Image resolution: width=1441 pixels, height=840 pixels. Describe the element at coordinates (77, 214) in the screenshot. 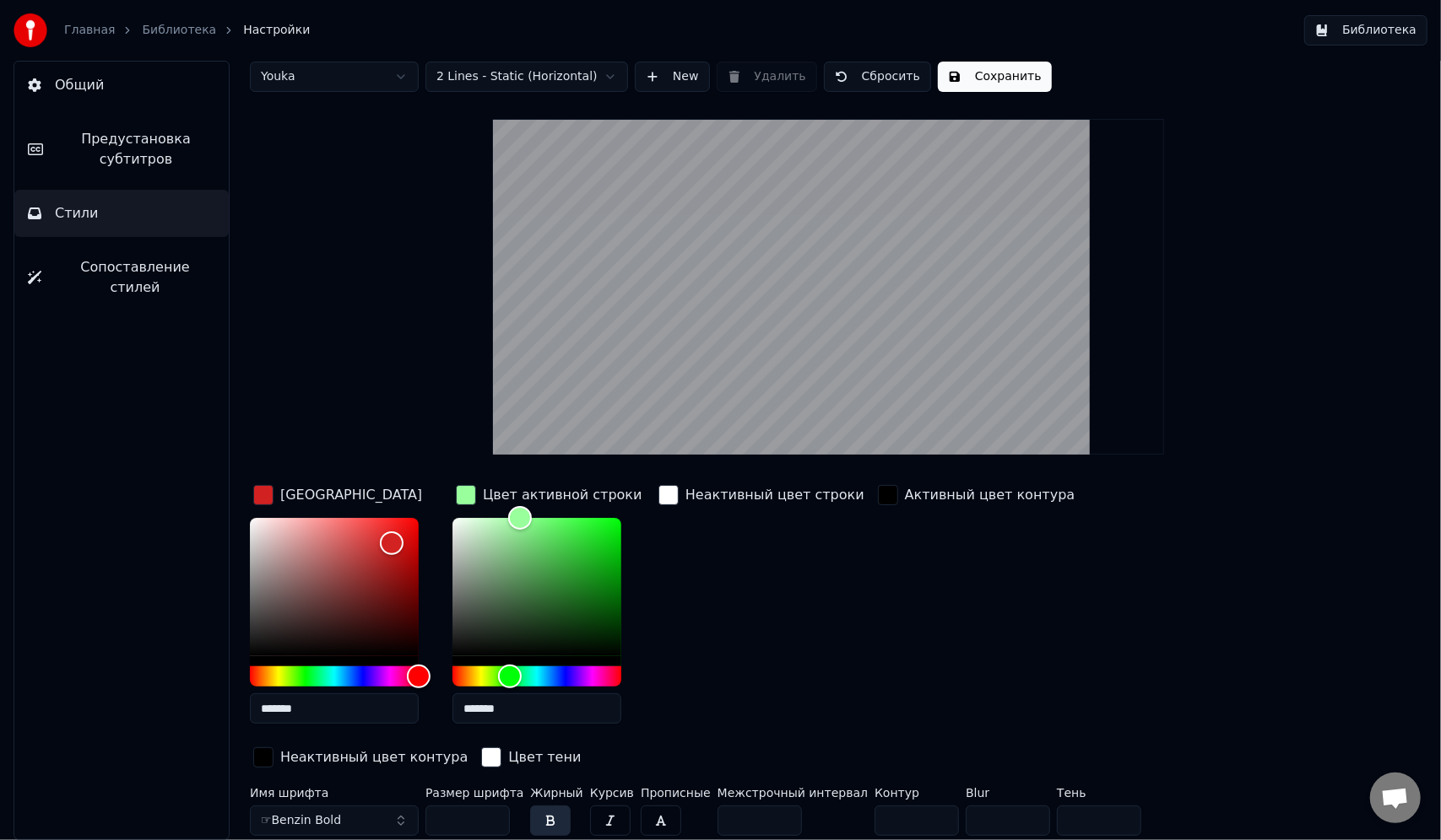

I see `span: Стили` at that location.